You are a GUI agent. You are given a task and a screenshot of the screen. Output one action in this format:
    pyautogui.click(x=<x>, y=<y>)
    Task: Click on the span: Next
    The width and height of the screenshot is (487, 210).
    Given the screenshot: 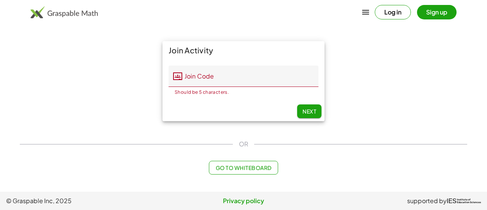 What is the action you would take?
    pyautogui.click(x=309, y=111)
    